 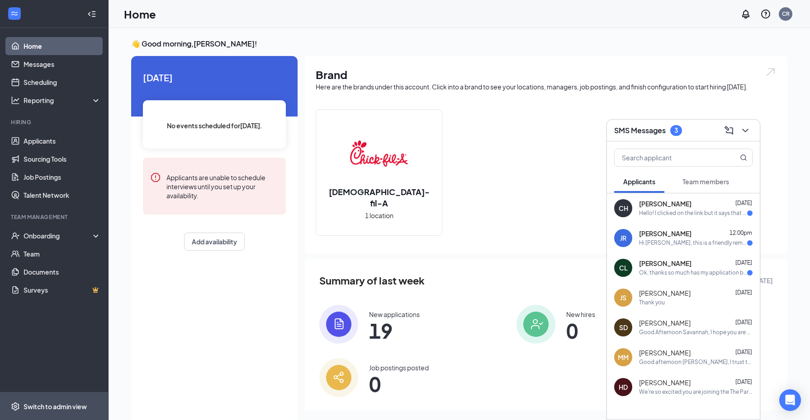 What do you see at coordinates (623, 387) in the screenshot?
I see `div: HD` at bounding box center [623, 387].